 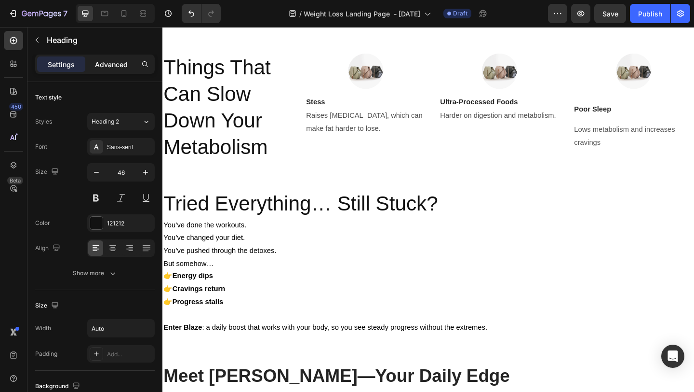 What do you see at coordinates (49, 248) in the screenshot?
I see `div: Align` at bounding box center [49, 248].